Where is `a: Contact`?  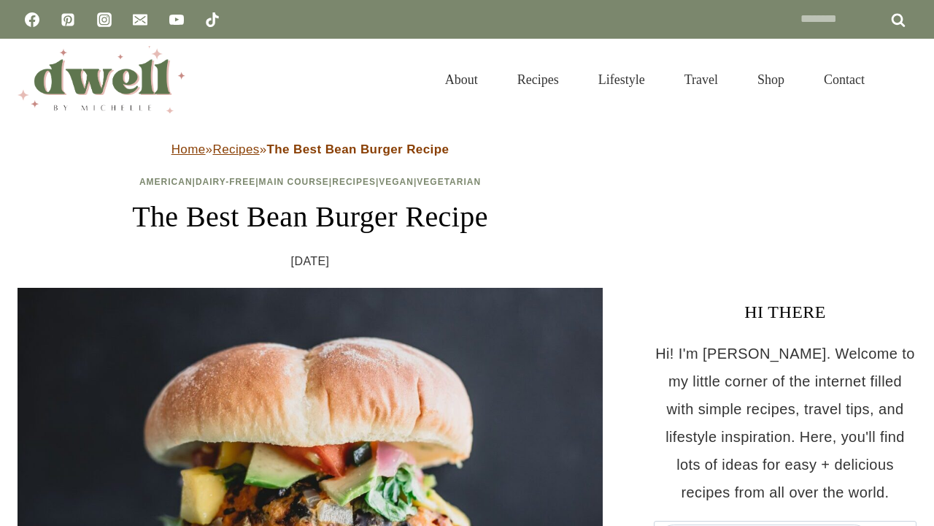 a: Contact is located at coordinates (845, 80).